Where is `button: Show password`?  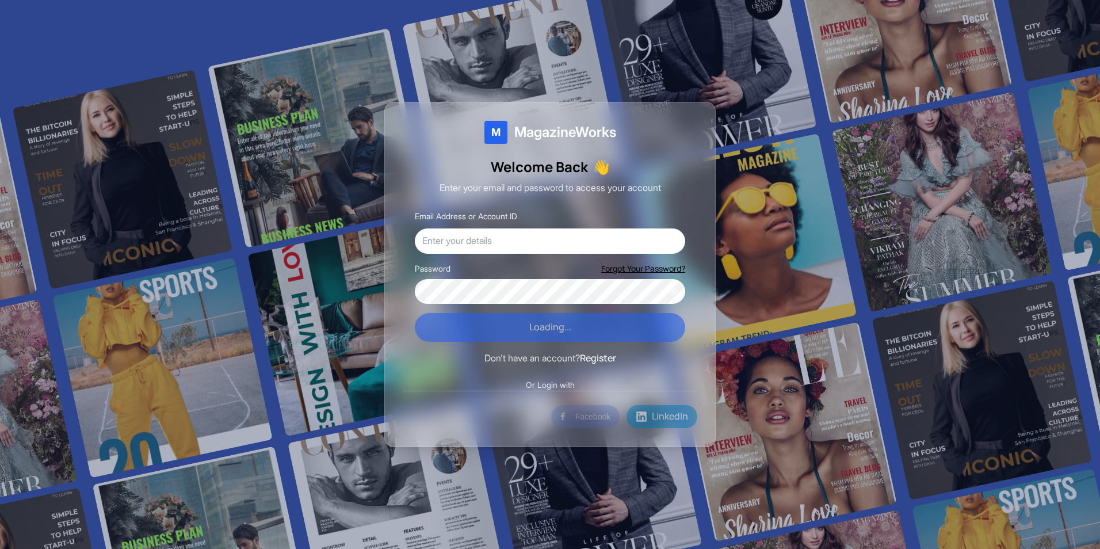
button: Show password is located at coordinates (673, 291).